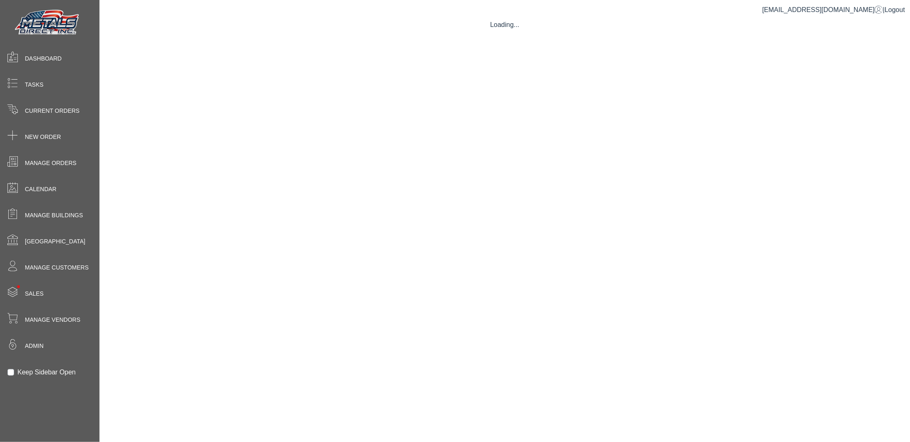 The image size is (910, 442). Describe the element at coordinates (505, 25) in the screenshot. I see `div: Loading...` at that location.